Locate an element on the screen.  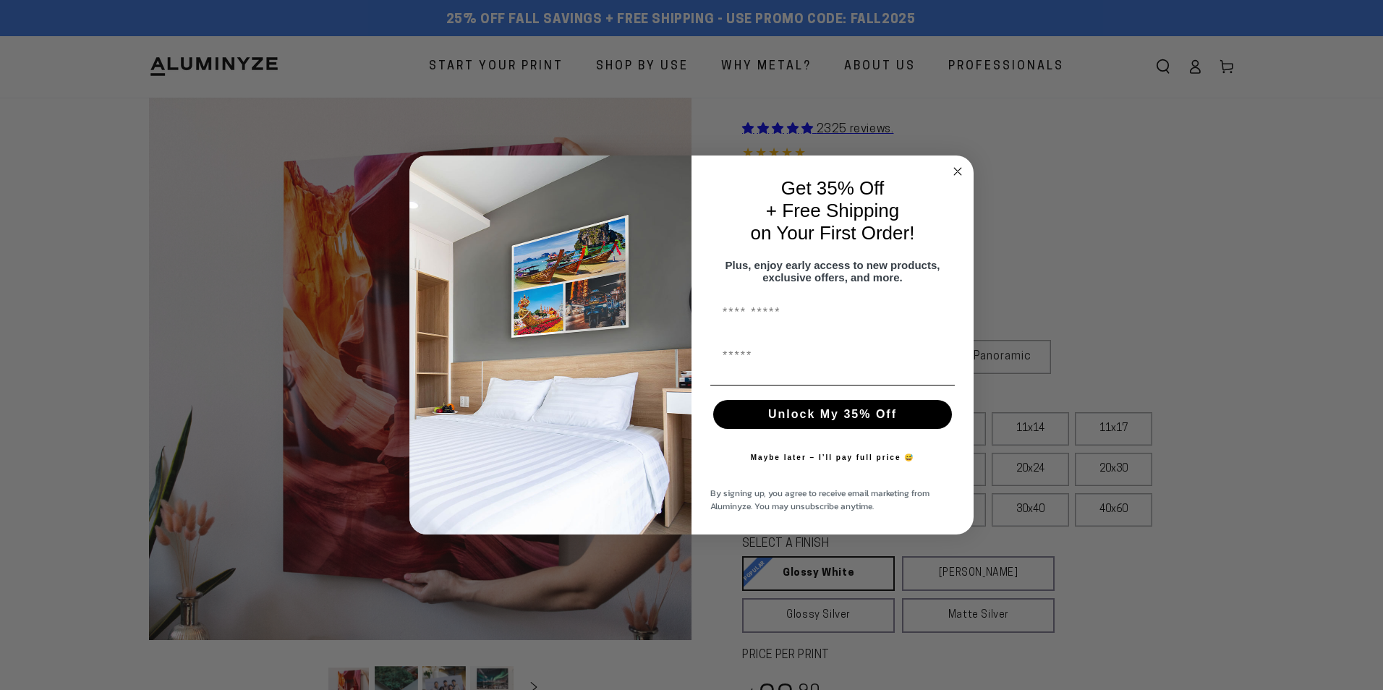
span: on Your First Order! is located at coordinates (833, 233).